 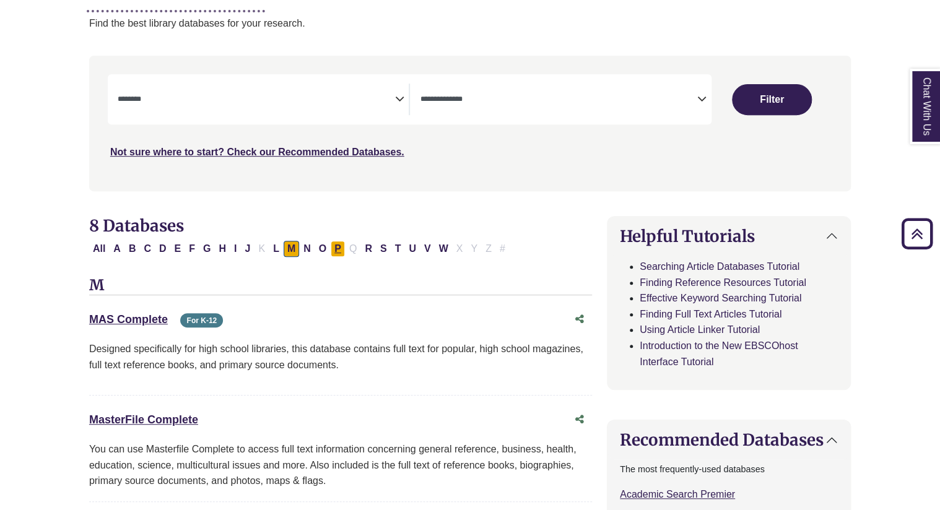 I want to click on button: Filter Results P, so click(x=338, y=249).